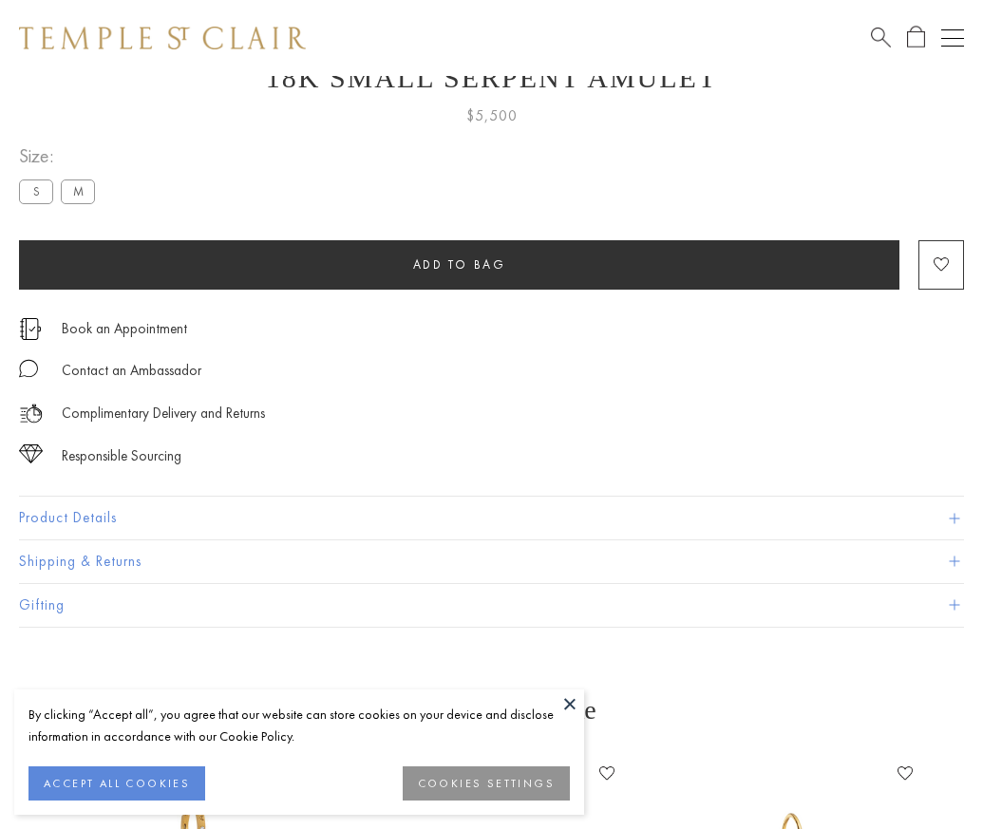 This screenshot has width=983, height=829. I want to click on button: Product Details, so click(491, 518).